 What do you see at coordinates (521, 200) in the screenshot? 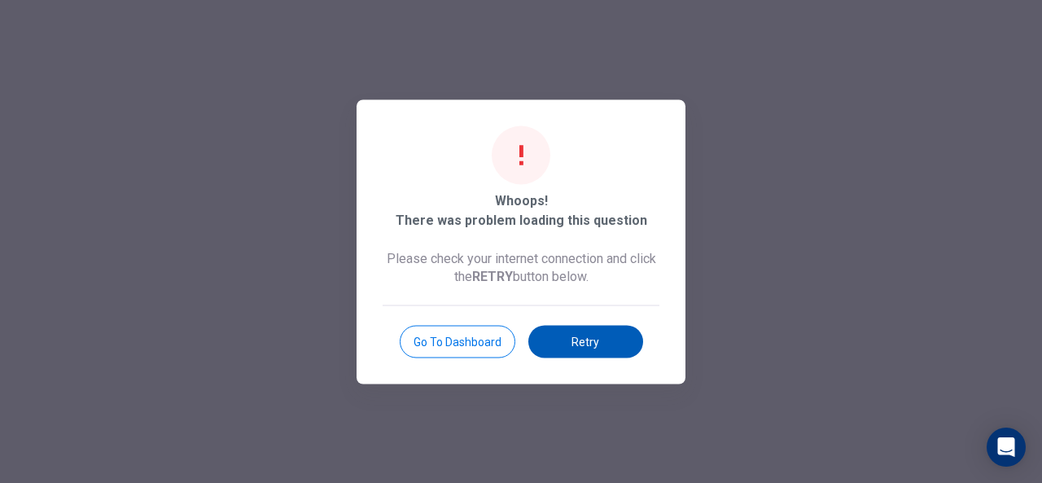
I see `span: Whoops!` at bounding box center [521, 200].